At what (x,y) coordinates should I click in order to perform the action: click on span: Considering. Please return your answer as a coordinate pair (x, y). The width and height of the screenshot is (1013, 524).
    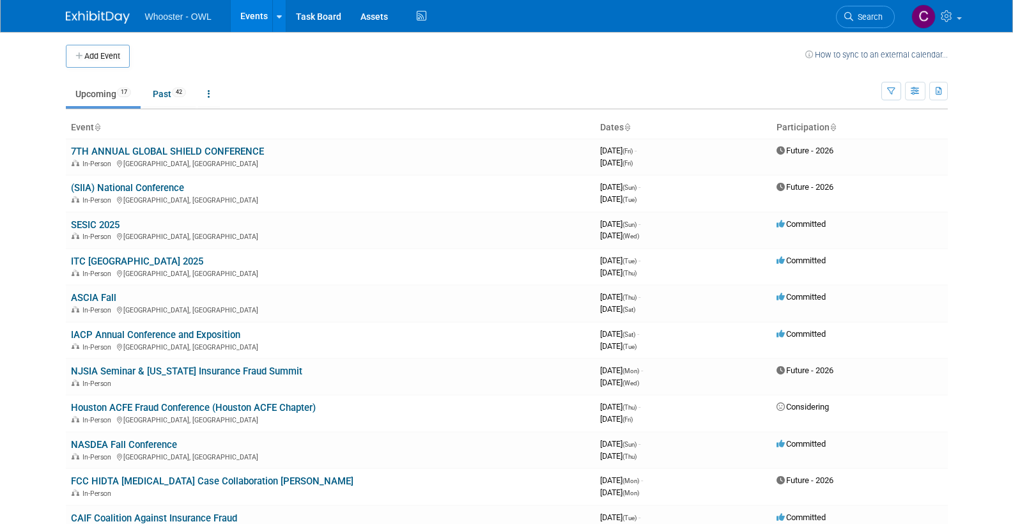
    Looking at the image, I should click on (803, 407).